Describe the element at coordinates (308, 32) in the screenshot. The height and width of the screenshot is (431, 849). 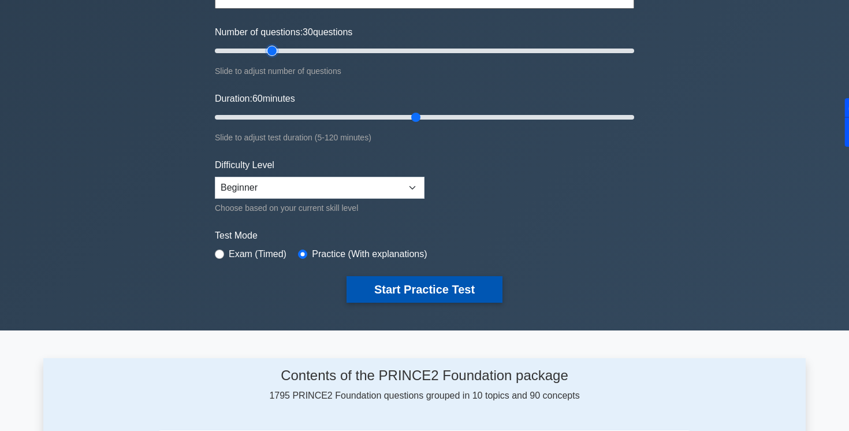
I see `span: 30` at that location.